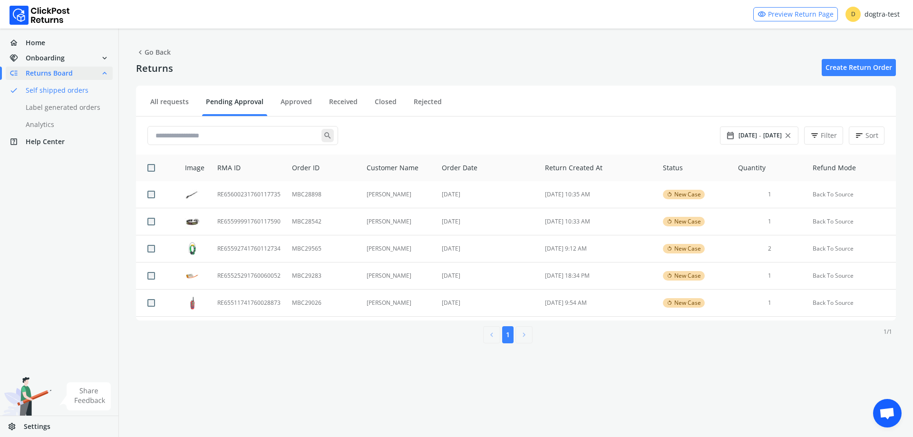 The height and width of the screenshot is (437, 913). Describe the element at coordinates (323, 276) in the screenshot. I see `td: MBC29283` at that location.